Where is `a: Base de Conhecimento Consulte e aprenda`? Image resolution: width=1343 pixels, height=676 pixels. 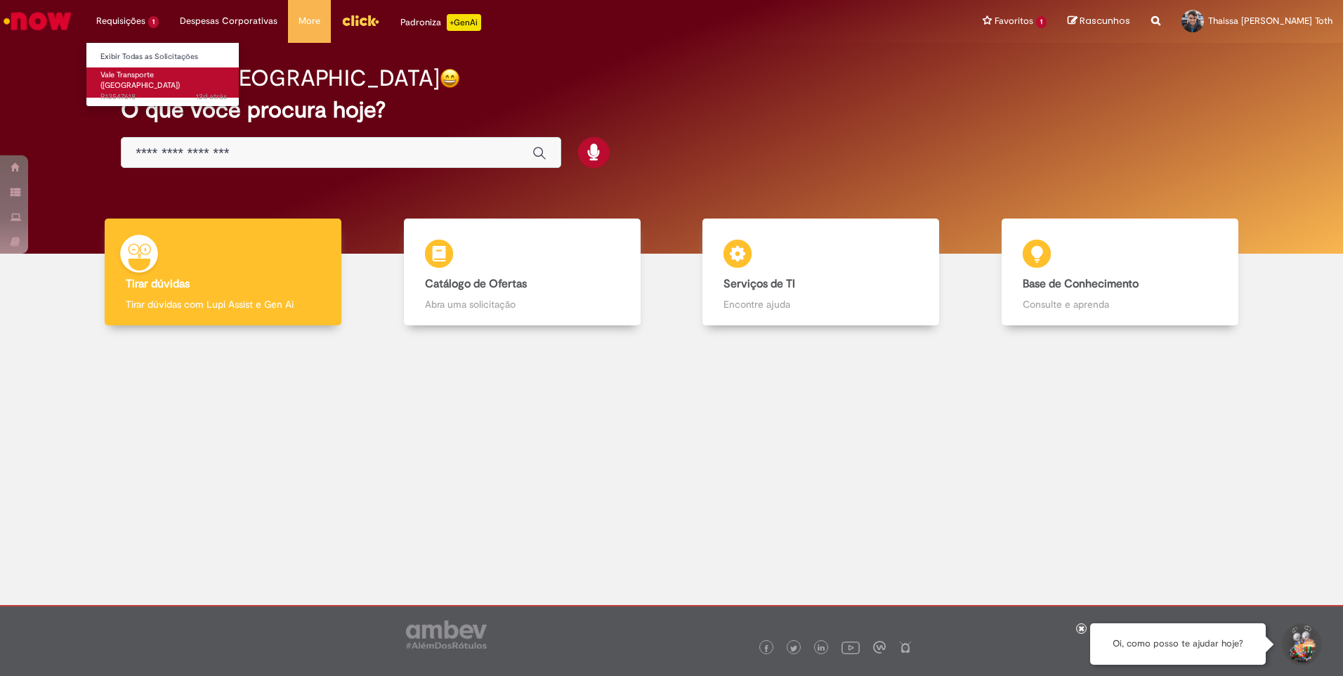
a: Base de Conhecimento Consulte e aprenda is located at coordinates (1120, 272).